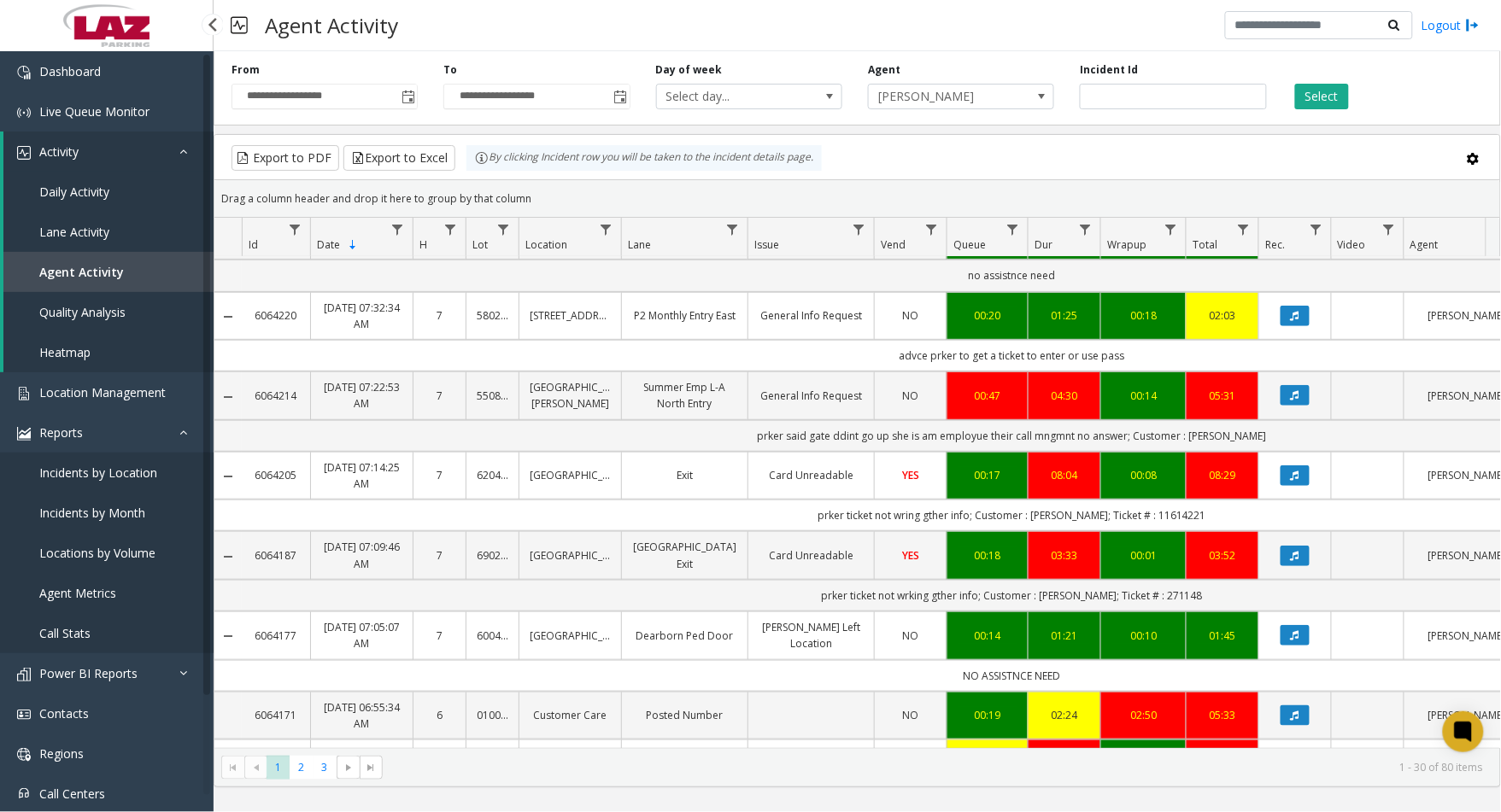  I want to click on div: 00:18, so click(1143, 315).